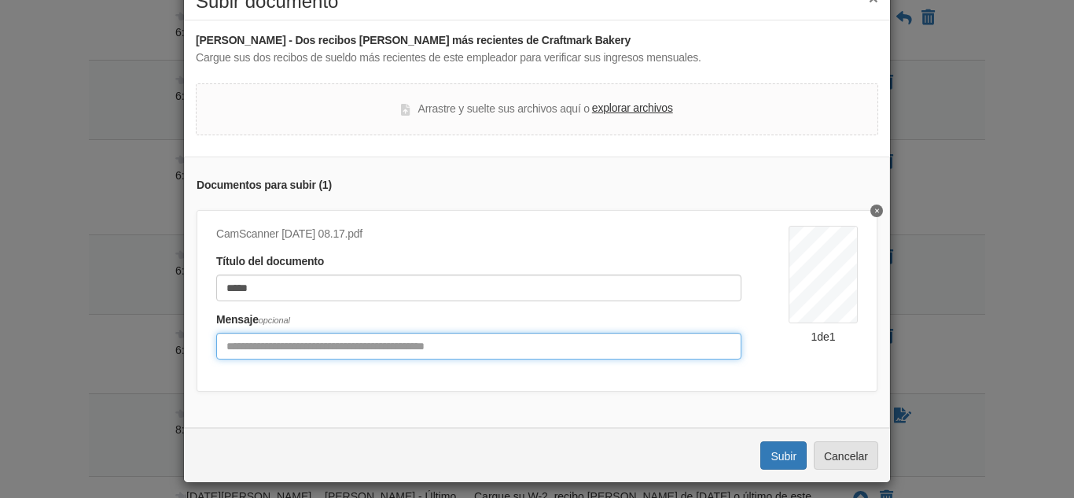 The height and width of the screenshot is (498, 1074). What do you see at coordinates (274, 320) in the screenshot?
I see `font: opcional` at bounding box center [274, 320].